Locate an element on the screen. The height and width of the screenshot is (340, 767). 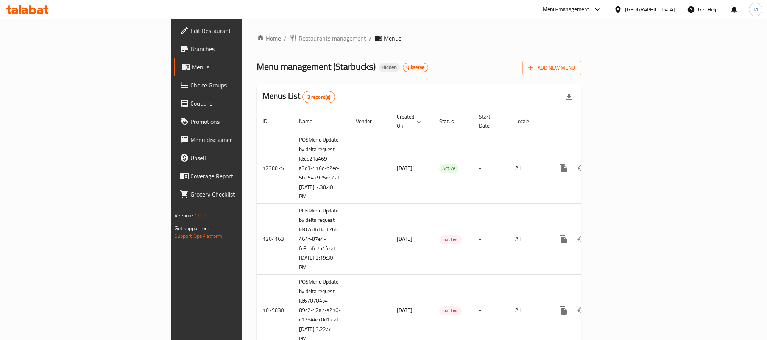
span: Get support on: is located at coordinates (192, 228).